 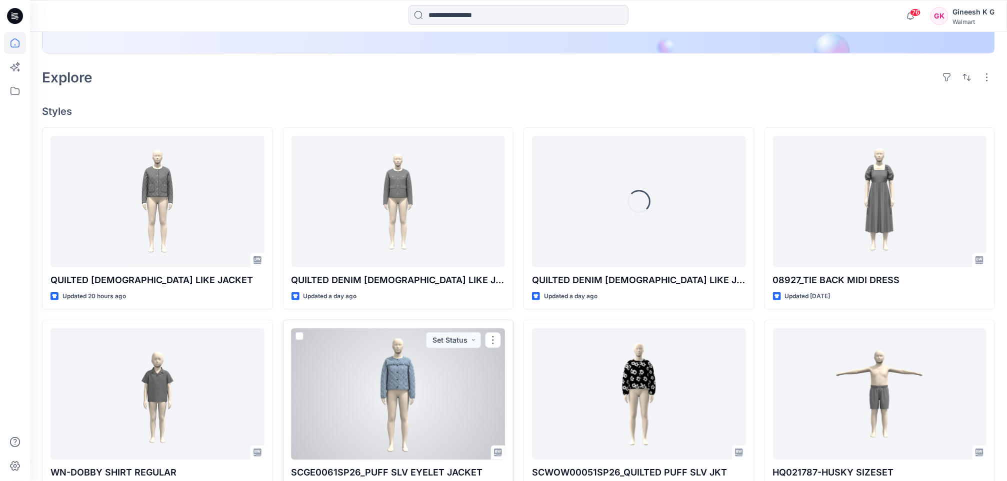 I want to click on div: Gineesh K G, so click(x=973, y=12).